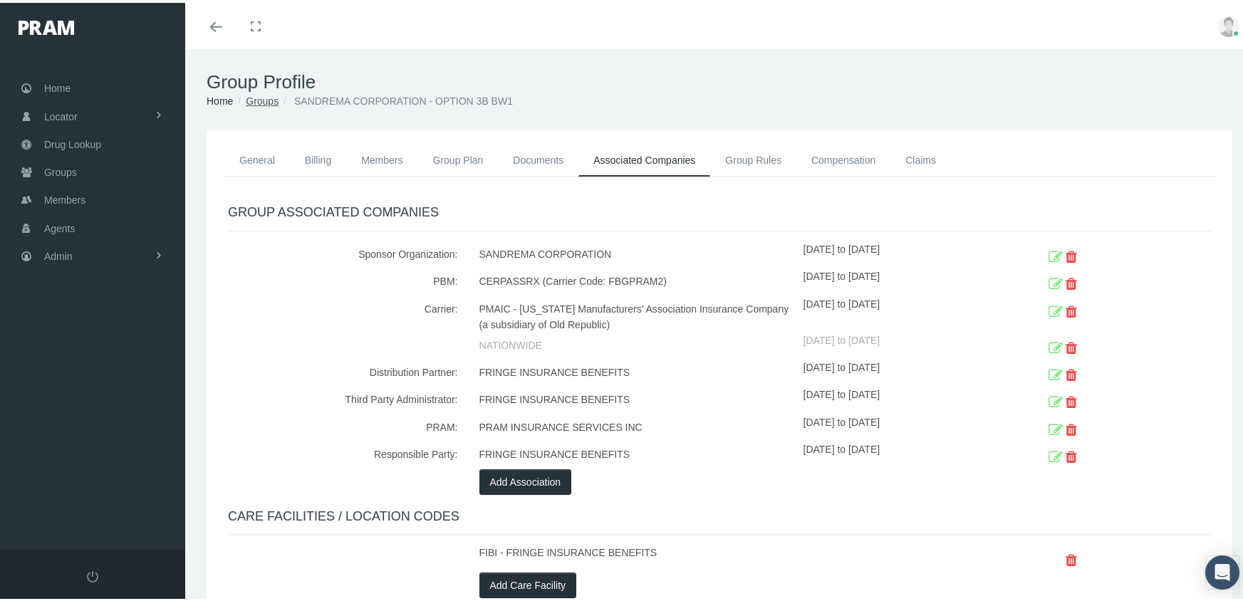  I want to click on a: Compensation, so click(843, 157).